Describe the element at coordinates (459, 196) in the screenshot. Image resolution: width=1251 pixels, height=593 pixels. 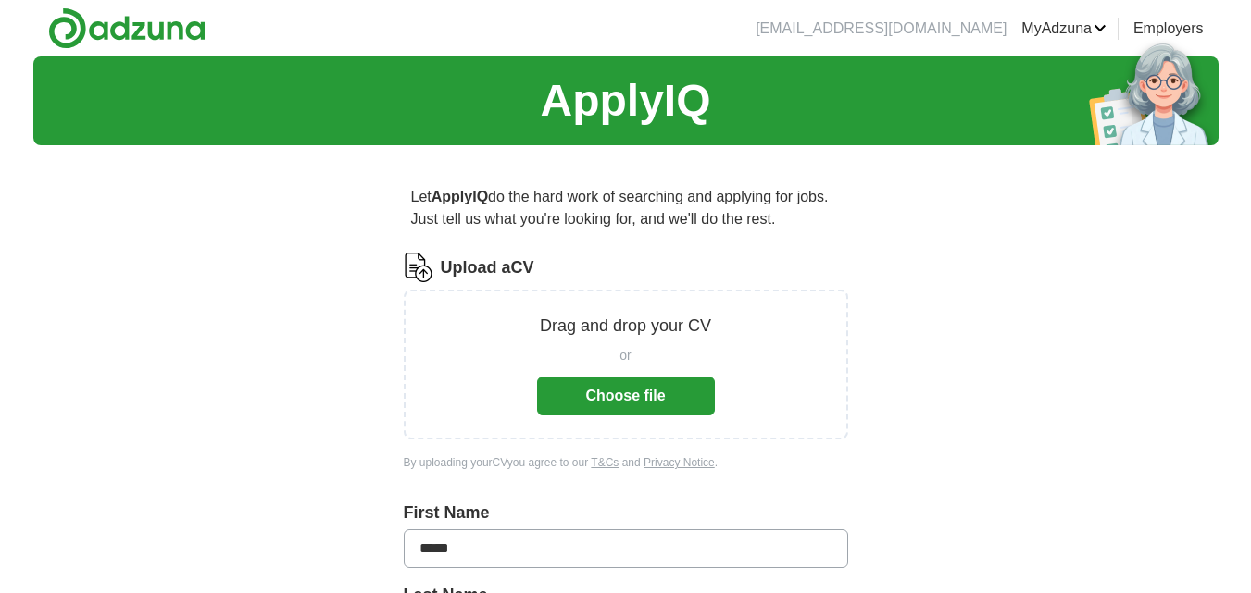
I see `strong: ApplyIQ` at that location.